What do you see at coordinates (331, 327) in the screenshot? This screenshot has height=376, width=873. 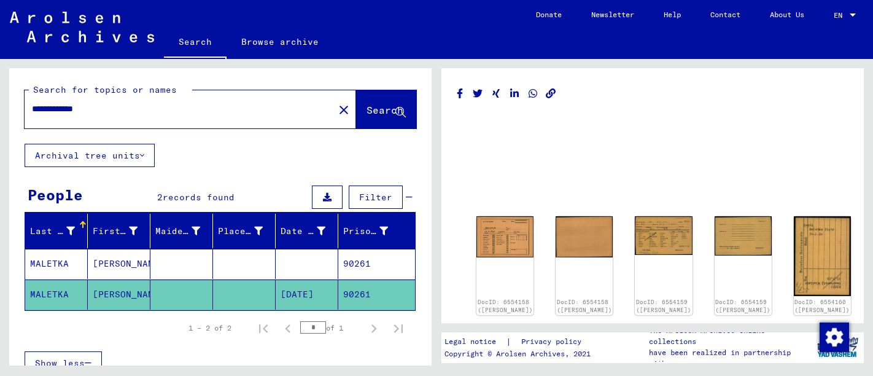 I see `div: of 1` at bounding box center [331, 327].